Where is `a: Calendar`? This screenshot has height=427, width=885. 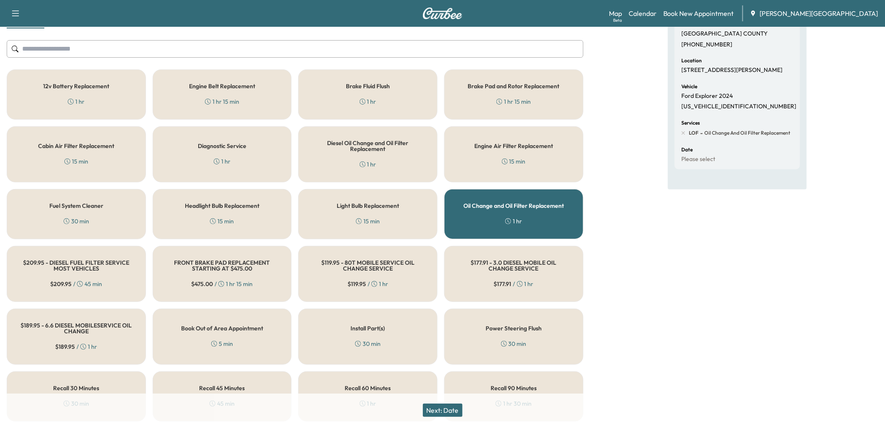 a: Calendar is located at coordinates (642, 13).